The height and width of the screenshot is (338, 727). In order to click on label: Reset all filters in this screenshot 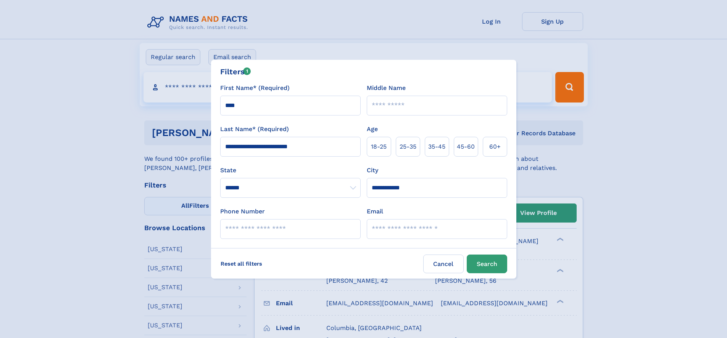, I will do `click(241, 264)`.